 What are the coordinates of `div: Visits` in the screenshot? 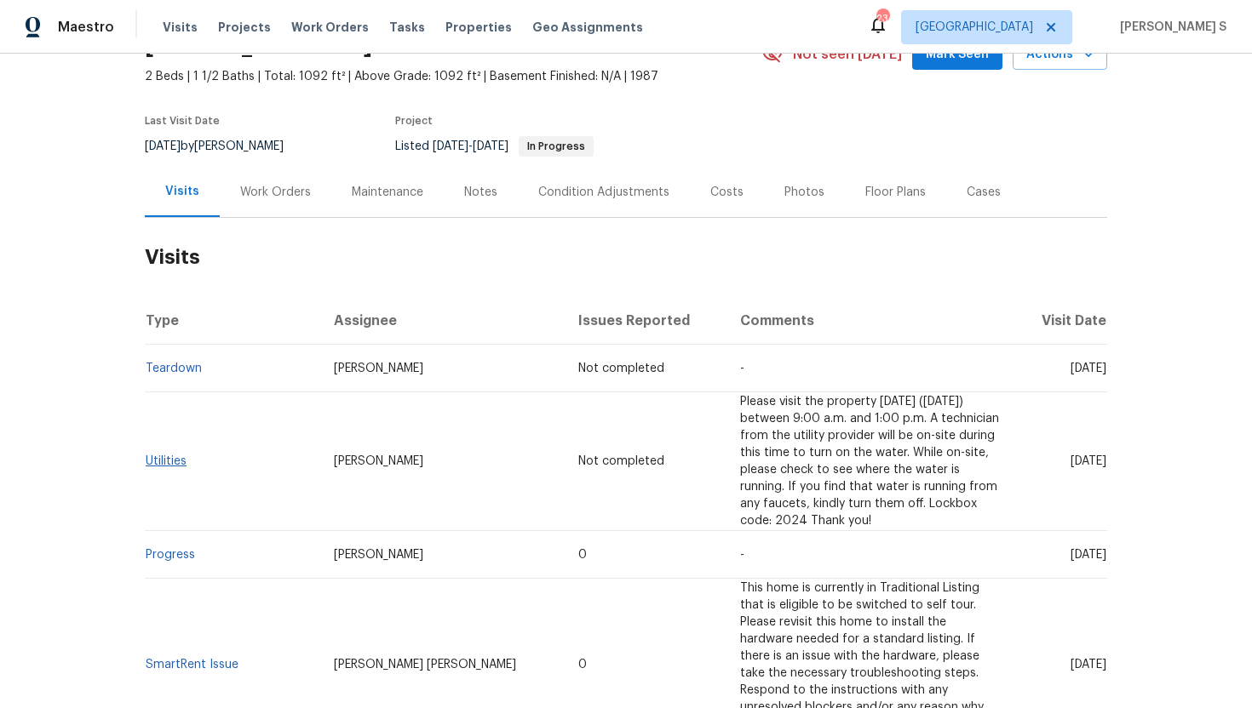 It's located at (182, 192).